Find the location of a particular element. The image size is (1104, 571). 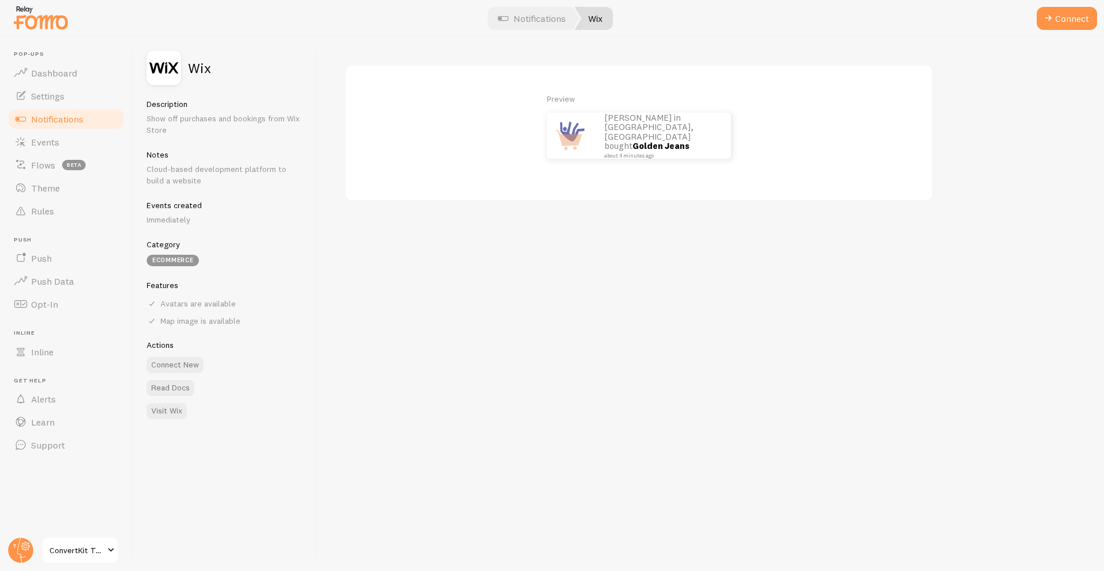

a: Opt-In is located at coordinates (66, 304).